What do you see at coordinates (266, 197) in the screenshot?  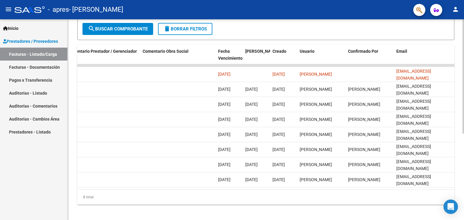 I see `div: 8 total` at bounding box center [266, 197].